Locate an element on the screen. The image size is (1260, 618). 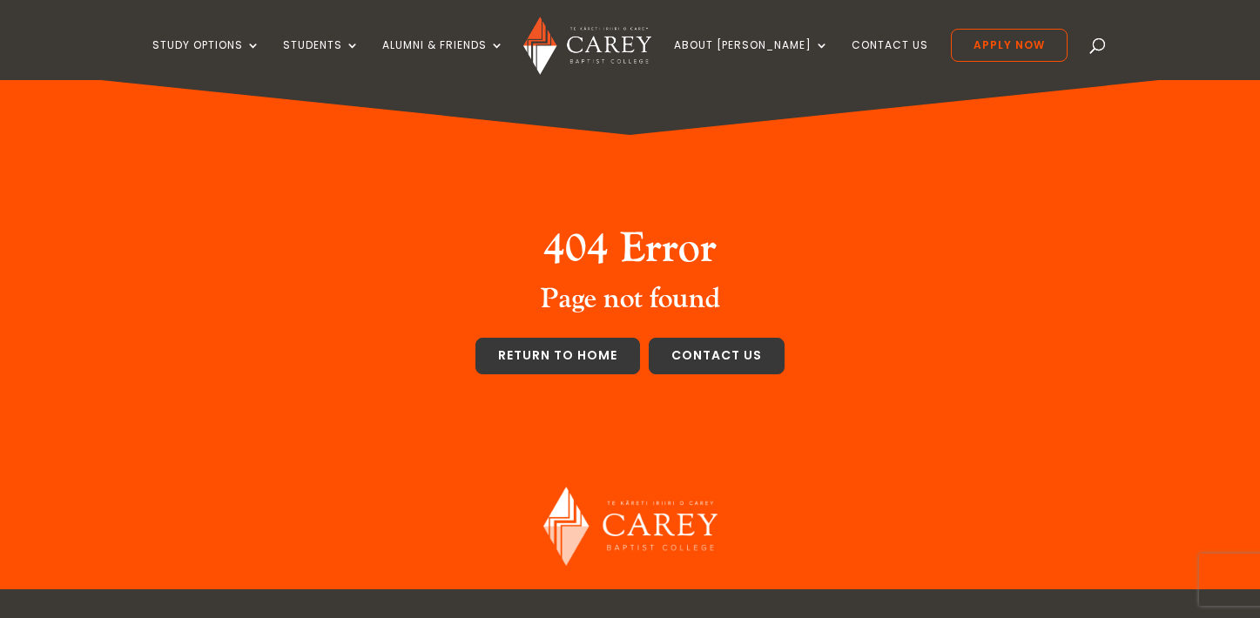
a: Contact Us is located at coordinates (890, 59).